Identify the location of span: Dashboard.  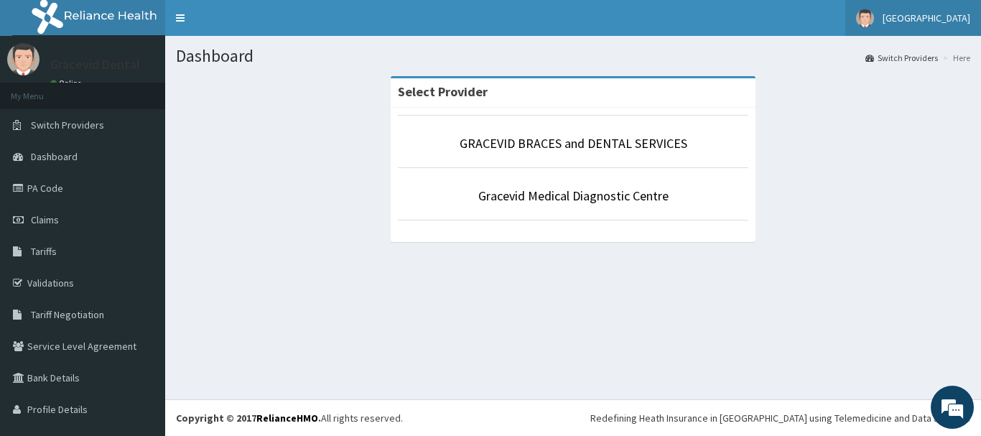
(54, 156).